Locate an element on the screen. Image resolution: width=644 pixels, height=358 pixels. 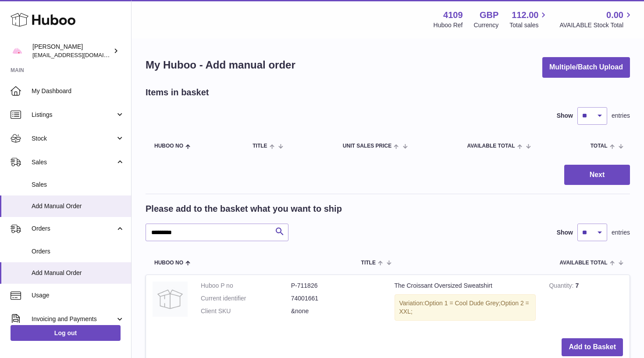
h2: Items in basket is located at coordinates (177, 92).